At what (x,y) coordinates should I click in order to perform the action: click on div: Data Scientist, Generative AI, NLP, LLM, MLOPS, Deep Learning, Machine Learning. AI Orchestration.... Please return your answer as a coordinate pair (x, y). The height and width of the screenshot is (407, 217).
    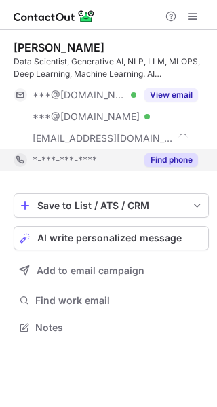
    Looking at the image, I should click on (111, 68).